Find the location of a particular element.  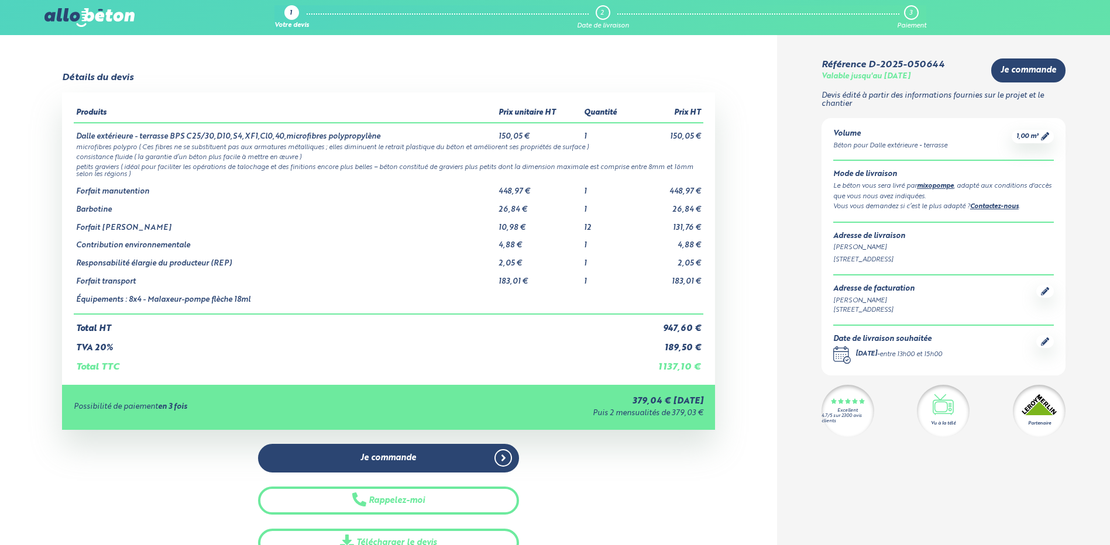

button: Rappelez-moi is located at coordinates (388, 501).